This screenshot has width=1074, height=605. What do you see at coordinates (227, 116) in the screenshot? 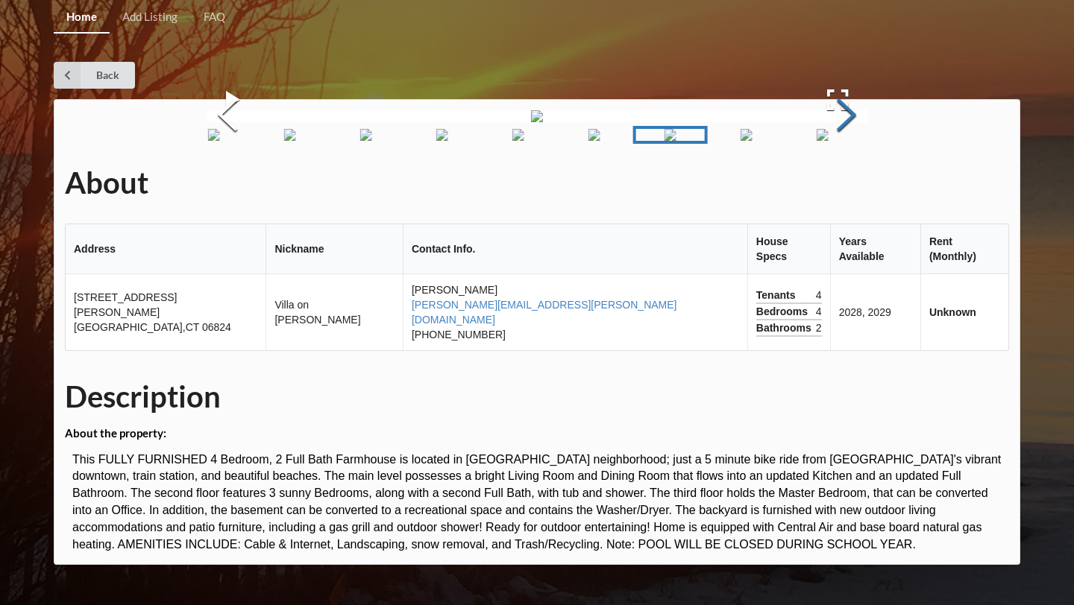
I see `button: Previous Slide` at bounding box center [227, 116].